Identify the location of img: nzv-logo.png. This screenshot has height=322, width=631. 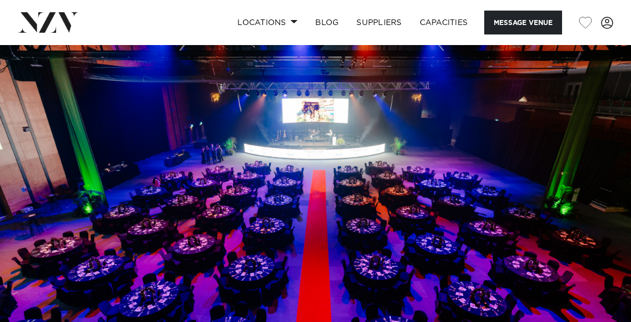
(48, 22).